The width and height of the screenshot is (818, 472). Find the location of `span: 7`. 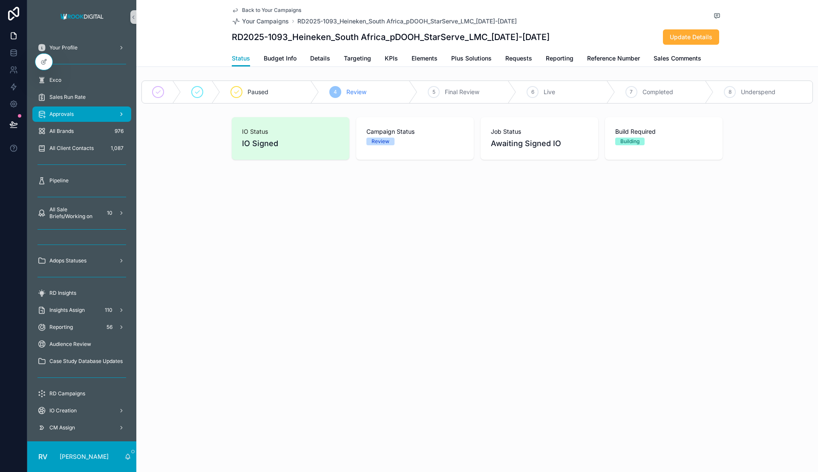

span: 7 is located at coordinates (631, 92).